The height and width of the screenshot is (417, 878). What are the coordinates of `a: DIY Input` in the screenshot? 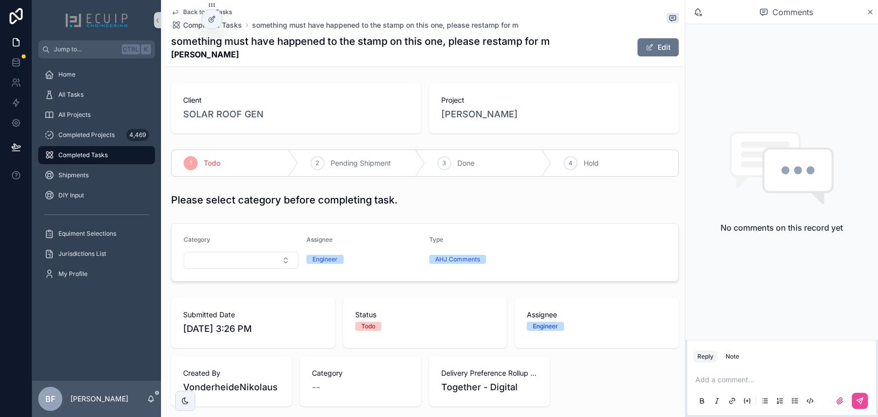 It's located at (97, 195).